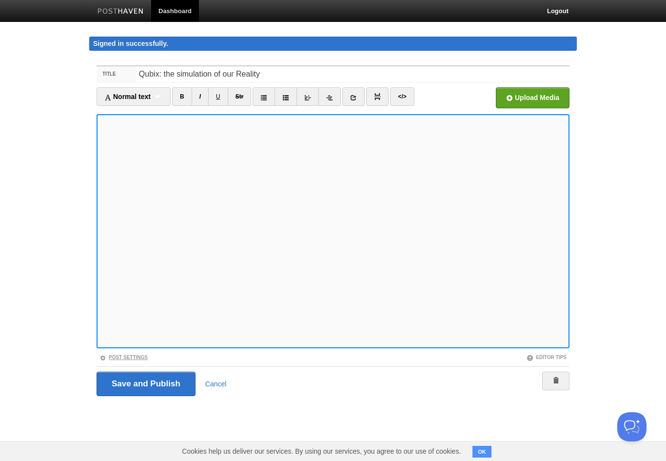 Image resolution: width=666 pixels, height=461 pixels. Describe the element at coordinates (218, 97) in the screenshot. I see `a: U` at that location.